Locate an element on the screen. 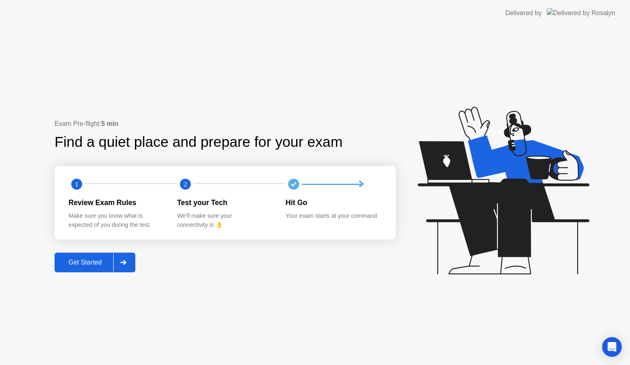  button: Get Started is located at coordinates (95, 262).